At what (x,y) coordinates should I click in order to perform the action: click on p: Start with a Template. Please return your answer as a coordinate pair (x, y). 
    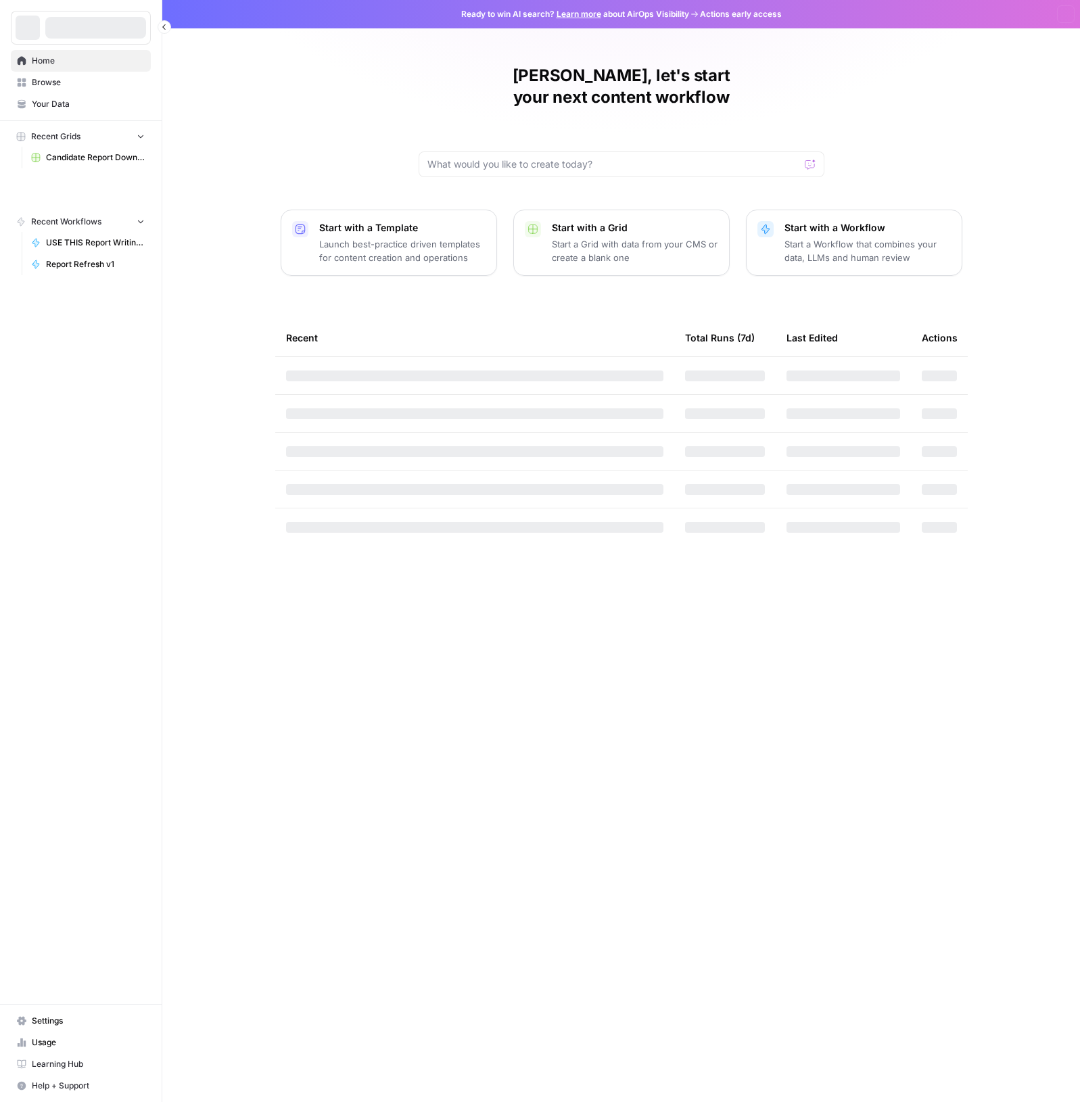
    Looking at the image, I should click on (402, 228).